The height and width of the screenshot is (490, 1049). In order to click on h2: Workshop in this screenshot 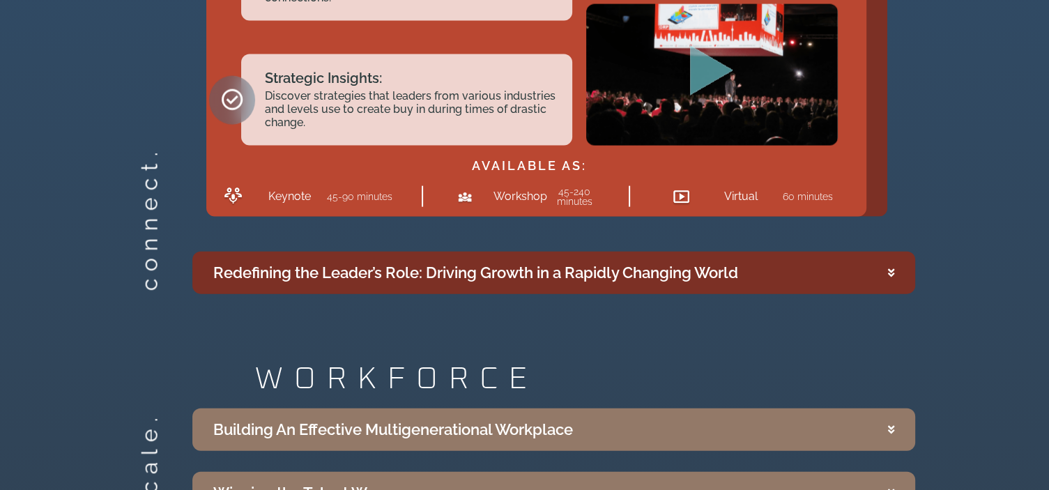, I will do `click(514, 197)`.